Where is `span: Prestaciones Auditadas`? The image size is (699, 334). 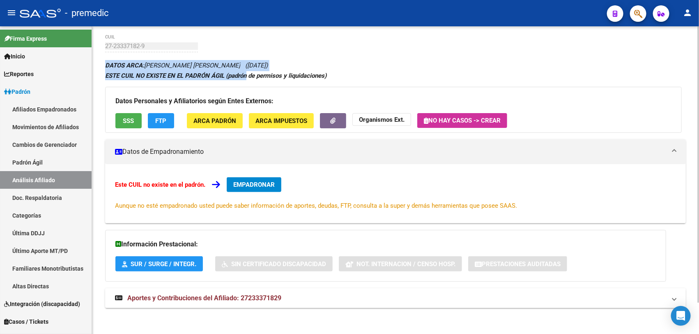
span: Prestaciones Auditadas is located at coordinates (521, 264).